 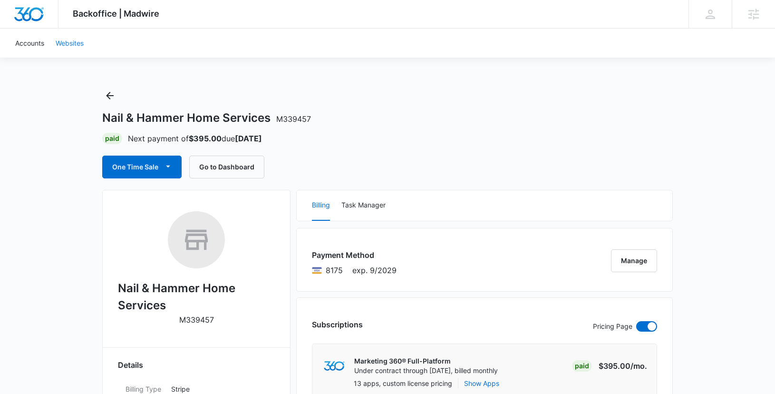 I want to click on button: Show Apps, so click(x=482, y=383).